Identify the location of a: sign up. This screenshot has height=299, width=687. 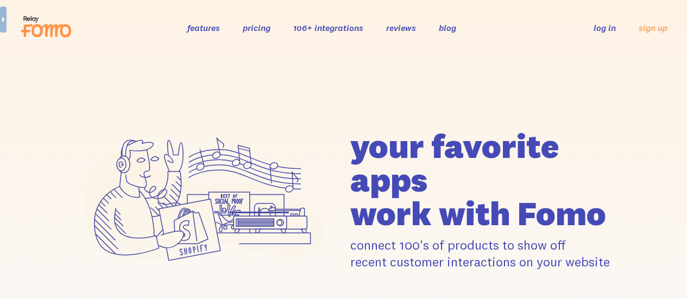
(653, 28).